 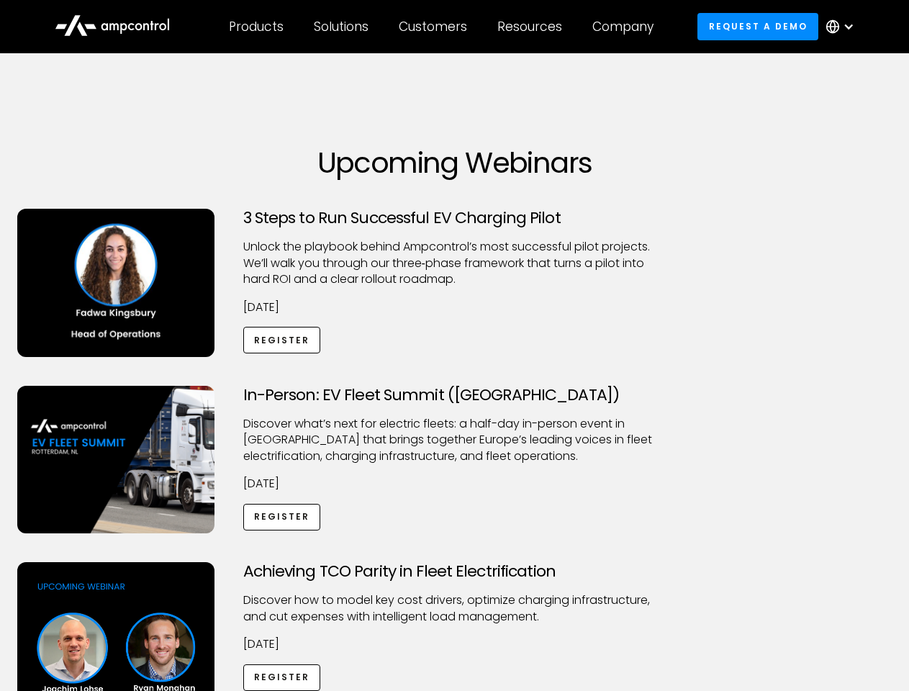 I want to click on p: Unlock the playbook behind Ampcontrol’s most successful pilot projects. We’ll walk you through ou..., so click(x=455, y=263).